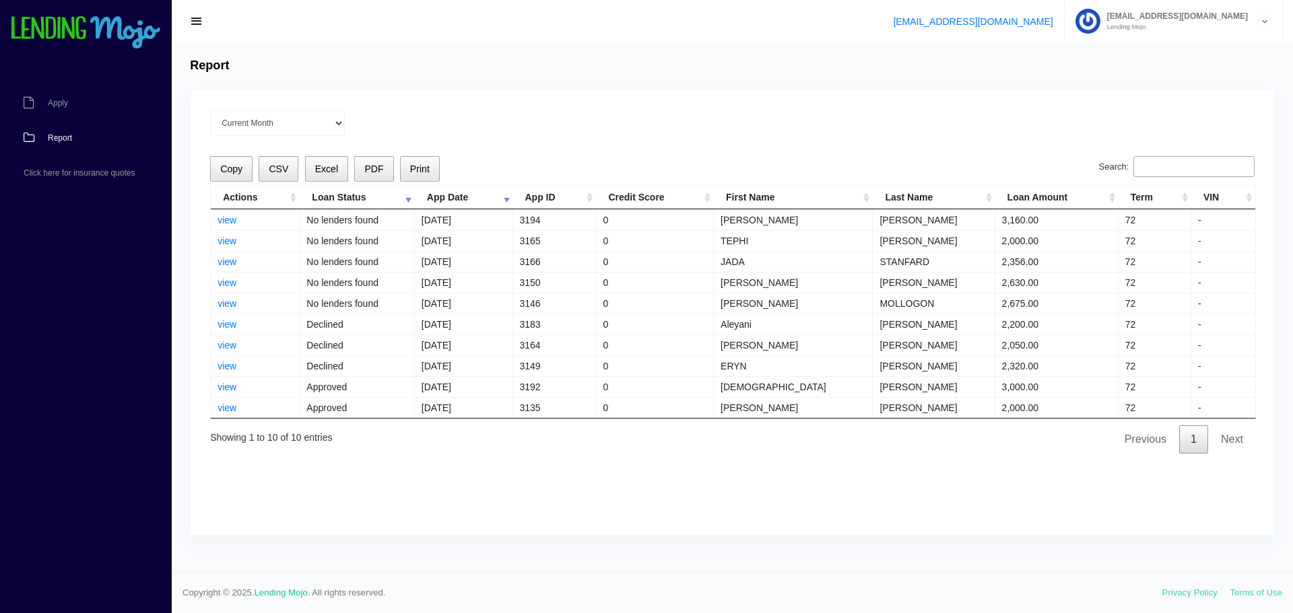 This screenshot has width=1293, height=613. Describe the element at coordinates (555, 240) in the screenshot. I see `td: 3165` at that location.